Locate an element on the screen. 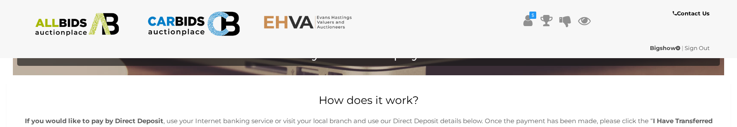 The width and height of the screenshot is (737, 127). b: Contact Us is located at coordinates (691, 13).